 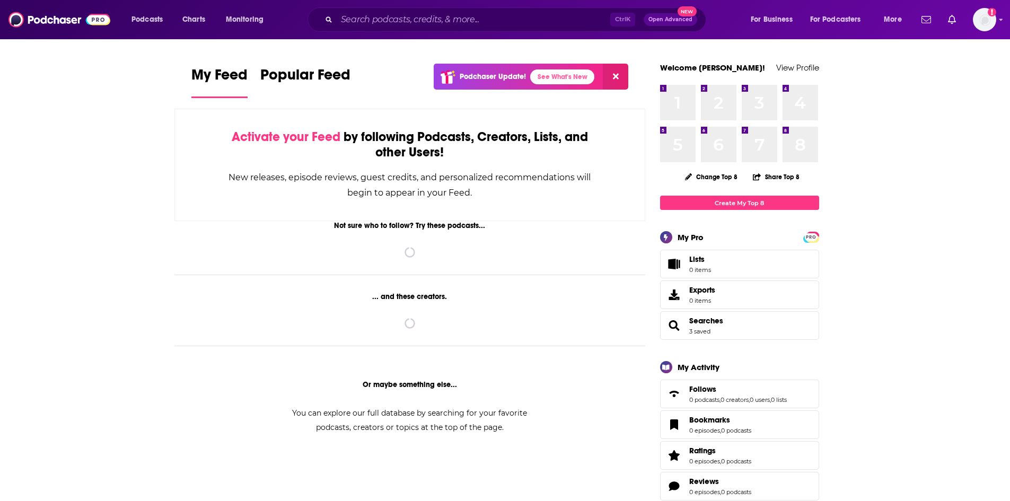 I want to click on span: For Business, so click(x=771, y=20).